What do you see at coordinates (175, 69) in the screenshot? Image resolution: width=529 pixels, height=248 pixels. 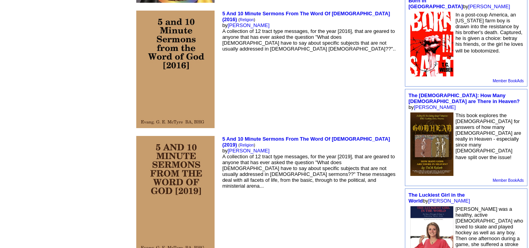 I see `img: 80794.jpg` at bounding box center [175, 69].